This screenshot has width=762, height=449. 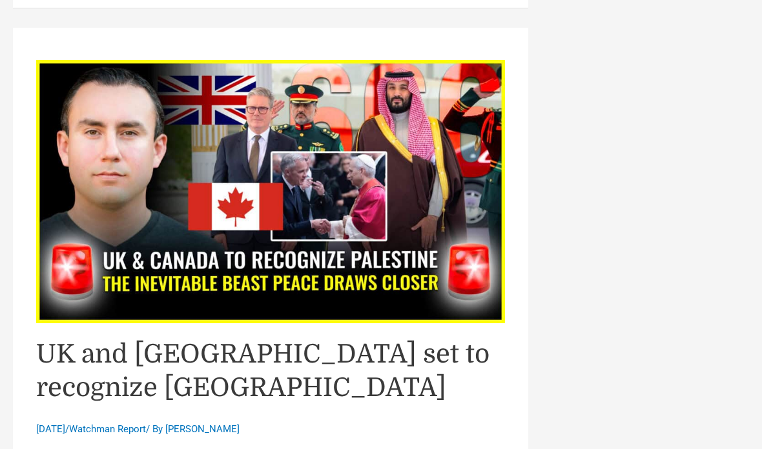 I want to click on a: Read: UK and Canada set to recognize Palestine, so click(x=270, y=192).